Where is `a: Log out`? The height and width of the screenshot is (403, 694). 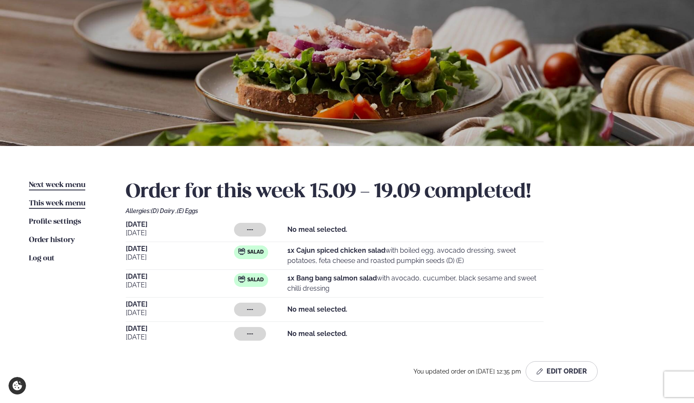 a: Log out is located at coordinates (42, 258).